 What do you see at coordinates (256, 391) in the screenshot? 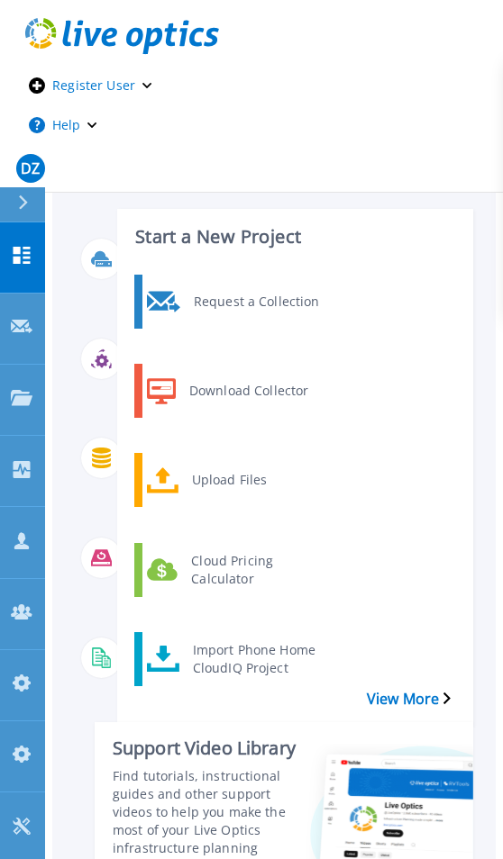
I see `div: Download Collector` at bounding box center [256, 391].